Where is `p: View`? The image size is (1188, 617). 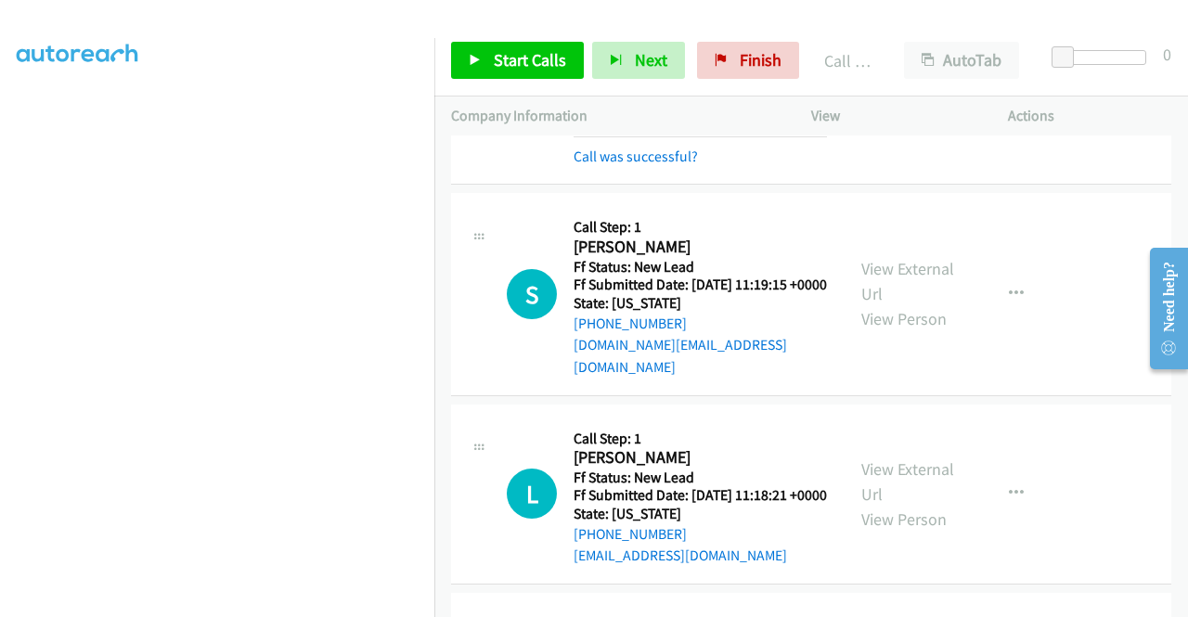
p: View is located at coordinates (893, 116).